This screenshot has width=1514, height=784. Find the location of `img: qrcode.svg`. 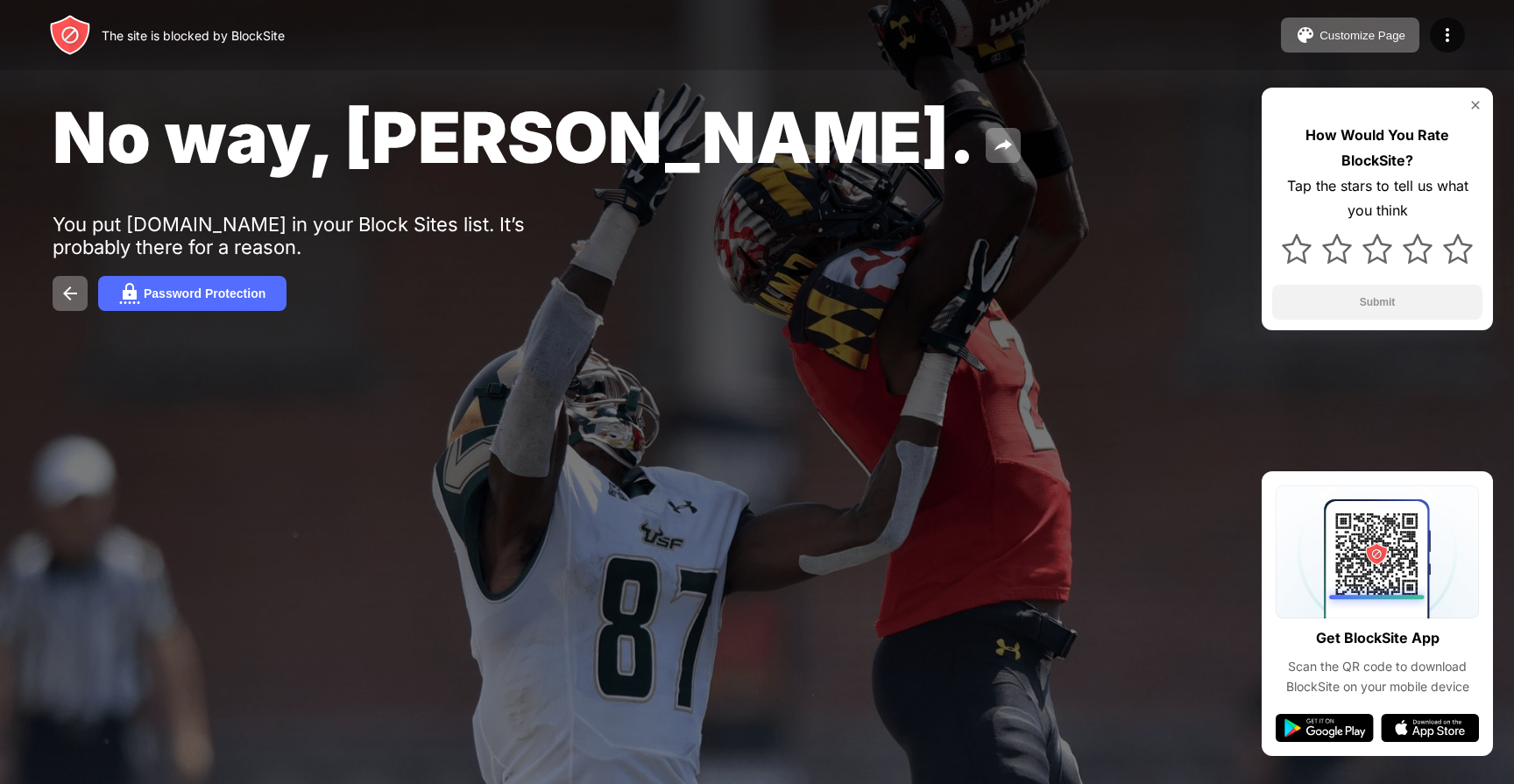

img: qrcode.svg is located at coordinates (1378, 551).